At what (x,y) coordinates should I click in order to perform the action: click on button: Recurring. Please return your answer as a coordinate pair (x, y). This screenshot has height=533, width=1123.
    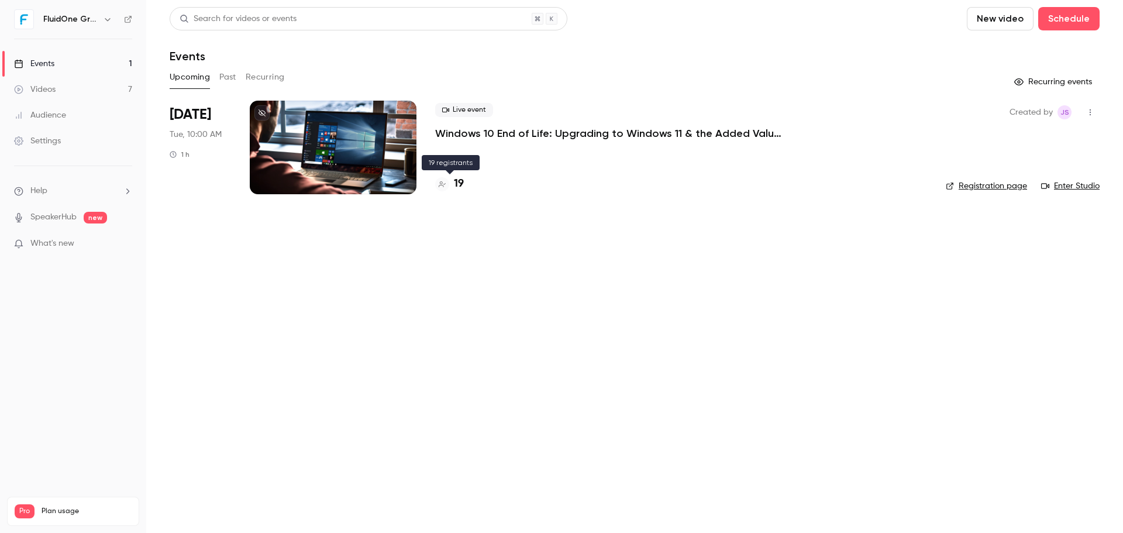
    Looking at the image, I should click on (265, 77).